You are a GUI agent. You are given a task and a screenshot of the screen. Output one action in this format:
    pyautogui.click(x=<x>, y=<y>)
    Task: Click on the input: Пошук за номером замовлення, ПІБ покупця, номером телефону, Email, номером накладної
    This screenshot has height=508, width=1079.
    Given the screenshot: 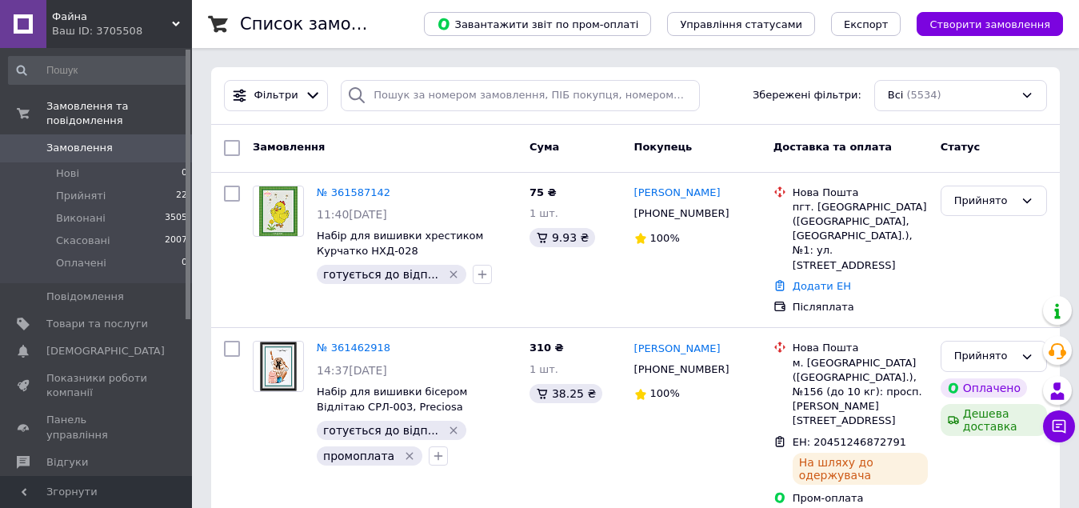 What is the action you would take?
    pyautogui.click(x=520, y=95)
    